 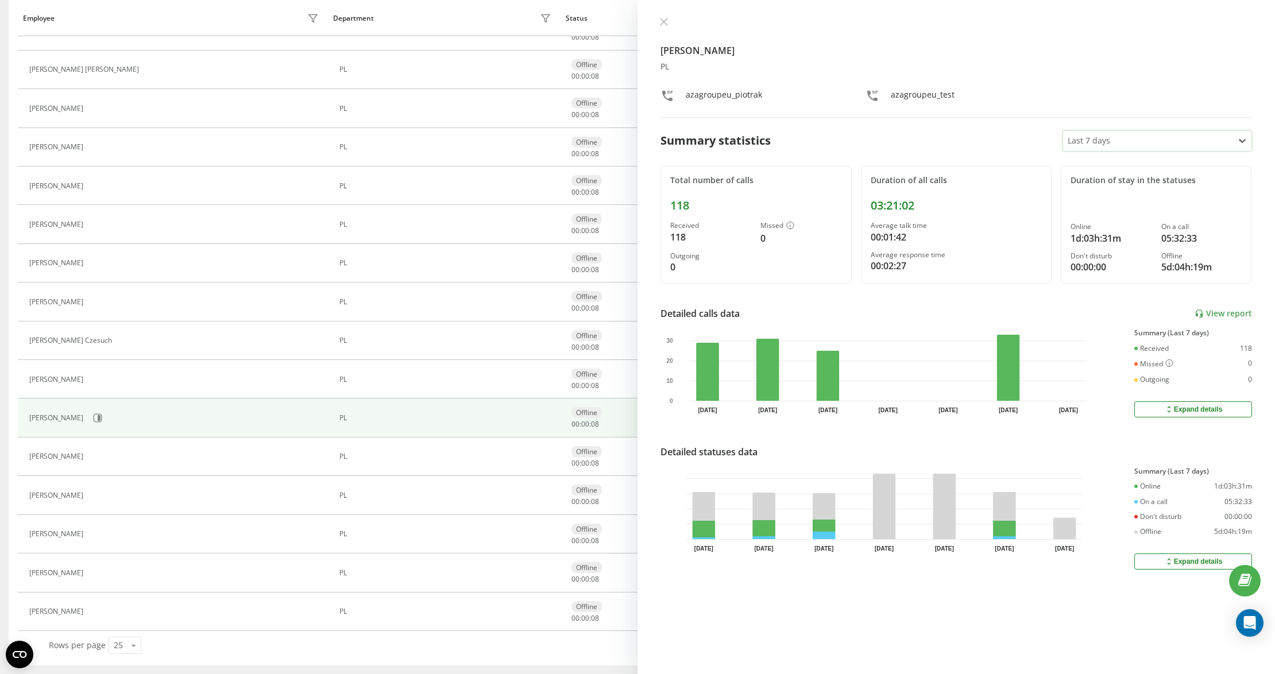 What do you see at coordinates (1110, 256) in the screenshot?
I see `div: Don't disturb` at bounding box center [1110, 256].